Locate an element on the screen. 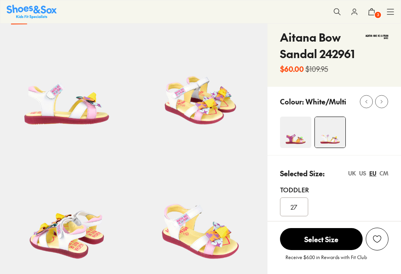 The height and width of the screenshot is (274, 401). span: 27 is located at coordinates (294, 207).